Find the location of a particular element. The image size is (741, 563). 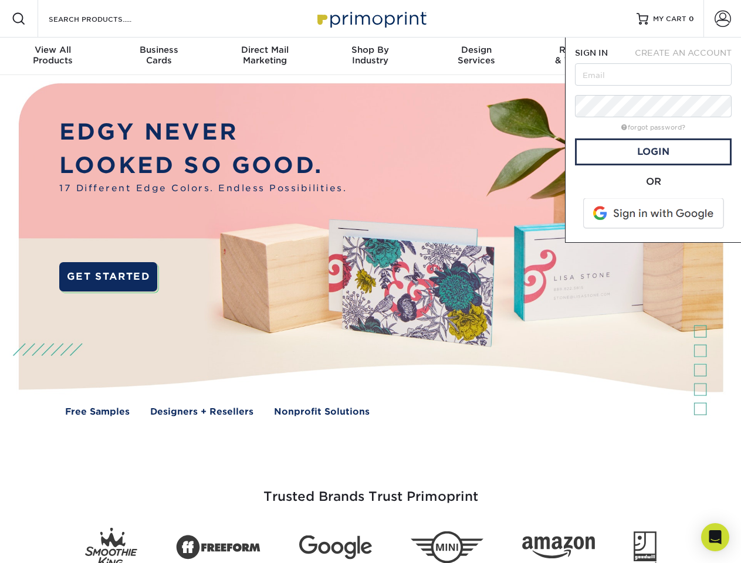

a: Resources& Templates is located at coordinates (582, 56).